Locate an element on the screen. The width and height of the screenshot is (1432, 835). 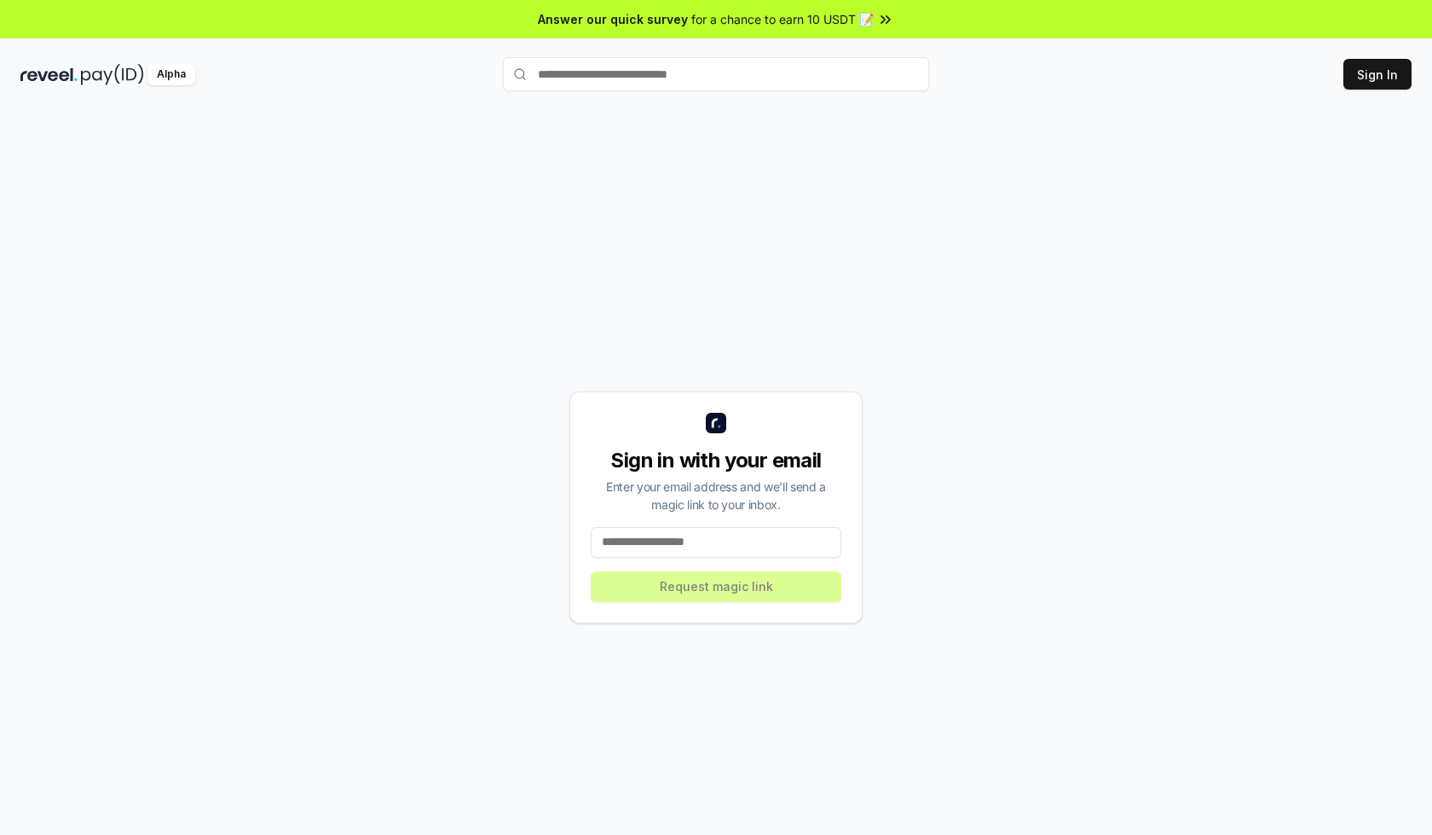
div: Enter your email address and we’ll send a magic link to your inbox. is located at coordinates (716, 495).